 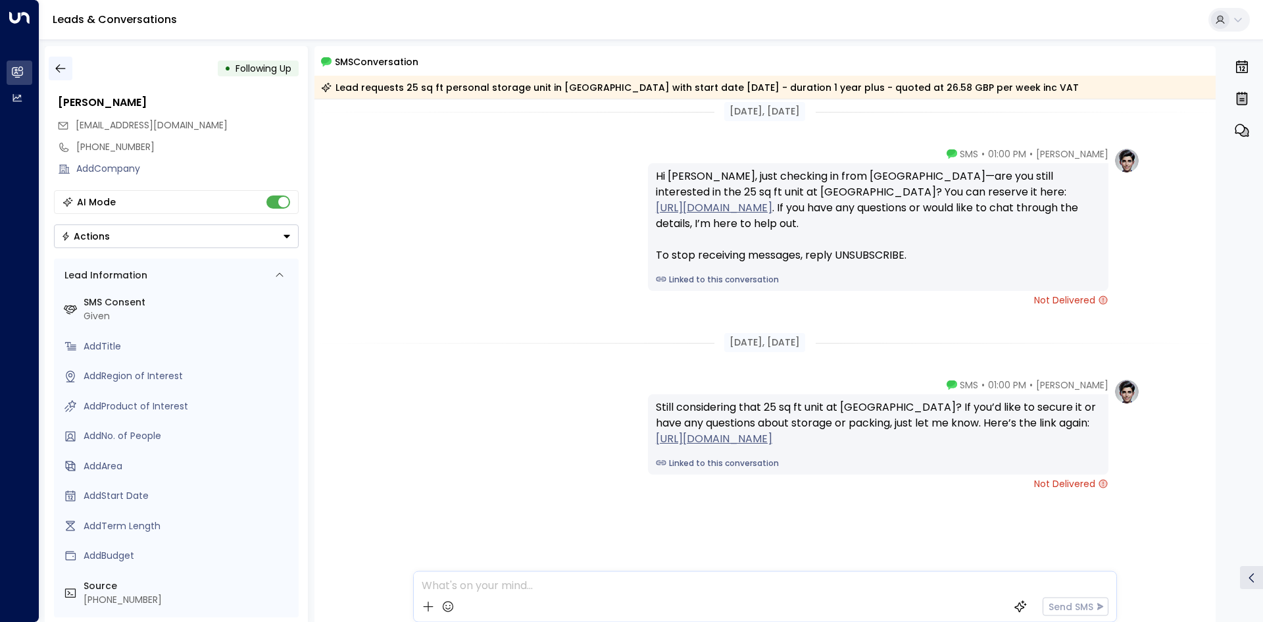 I want to click on div: AddBudget, so click(x=188, y=555).